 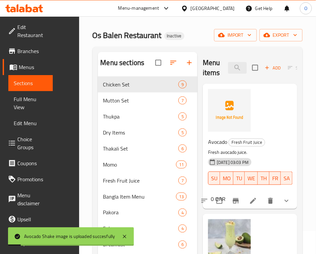 I want to click on span: O, so click(x=306, y=8).